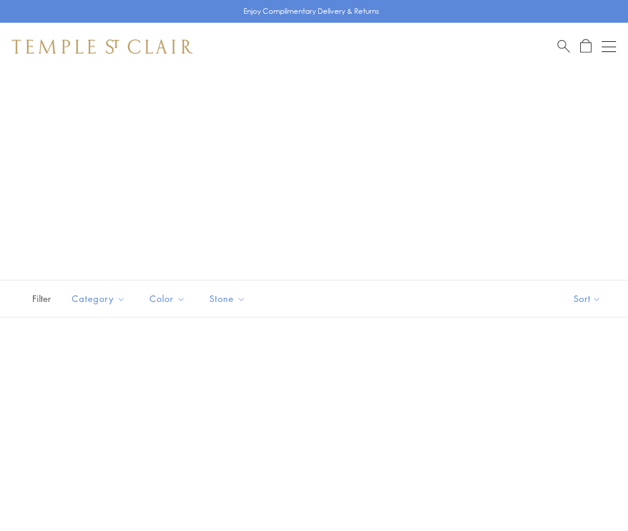 This screenshot has height=531, width=628. I want to click on button: Open navigation, so click(609, 47).